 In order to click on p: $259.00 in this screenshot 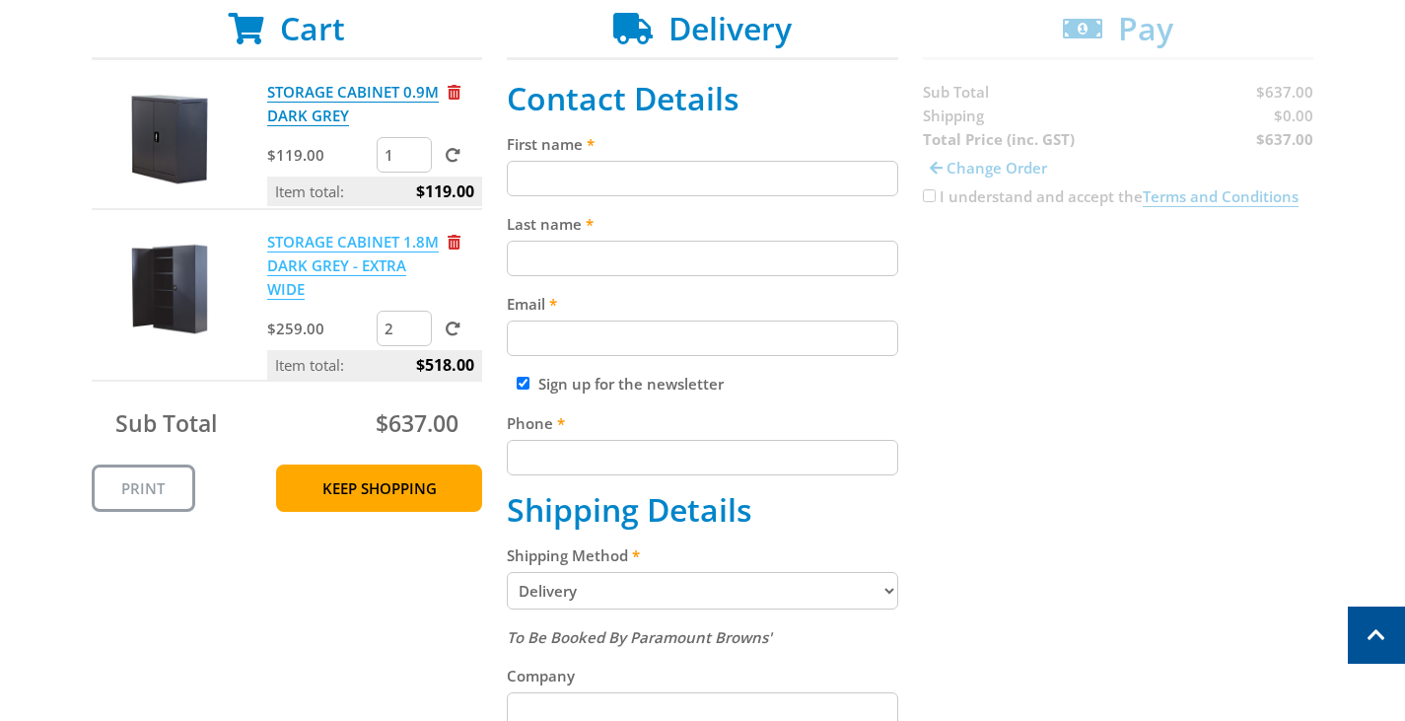, I will do `click(320, 328)`.